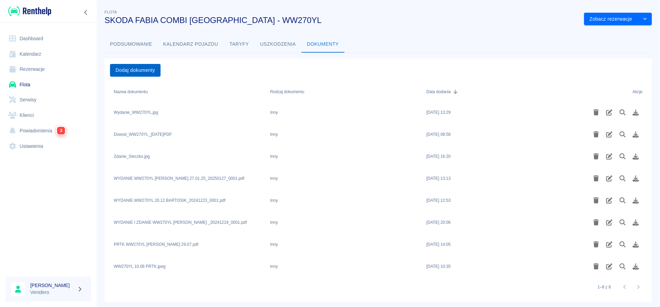 The width and height of the screenshot is (660, 307). What do you see at coordinates (645, 19) in the screenshot?
I see `button: drop-down` at bounding box center [645, 19].